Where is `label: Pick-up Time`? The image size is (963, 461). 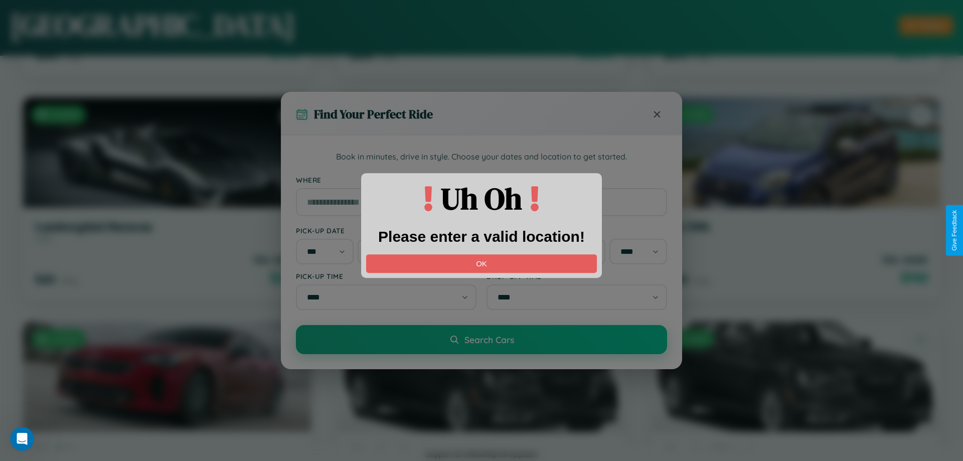 label: Pick-up Time is located at coordinates (386, 276).